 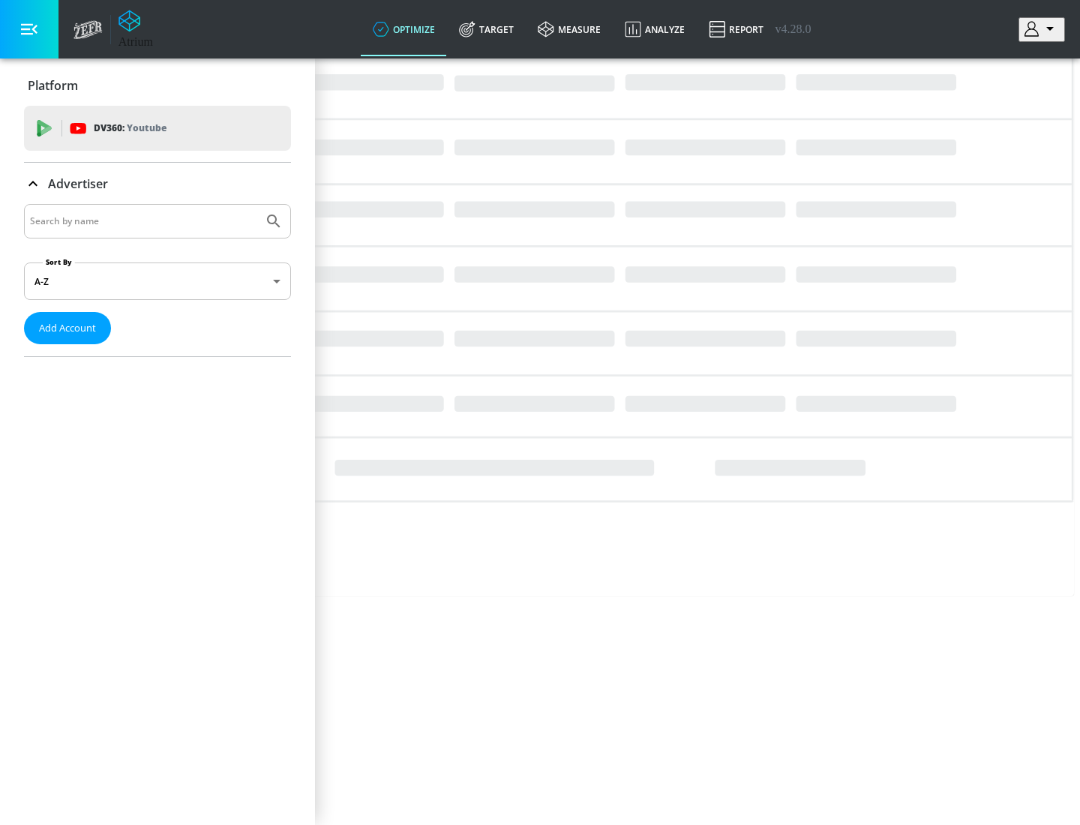 What do you see at coordinates (157, 350) in the screenshot?
I see `nav: list of Advertiser` at bounding box center [157, 350].